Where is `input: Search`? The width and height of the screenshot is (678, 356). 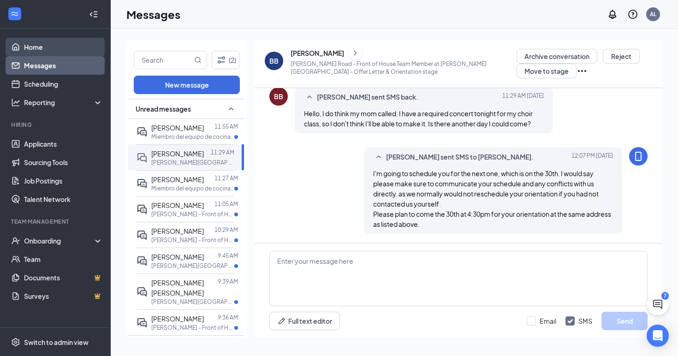
input: Search is located at coordinates (163, 60).